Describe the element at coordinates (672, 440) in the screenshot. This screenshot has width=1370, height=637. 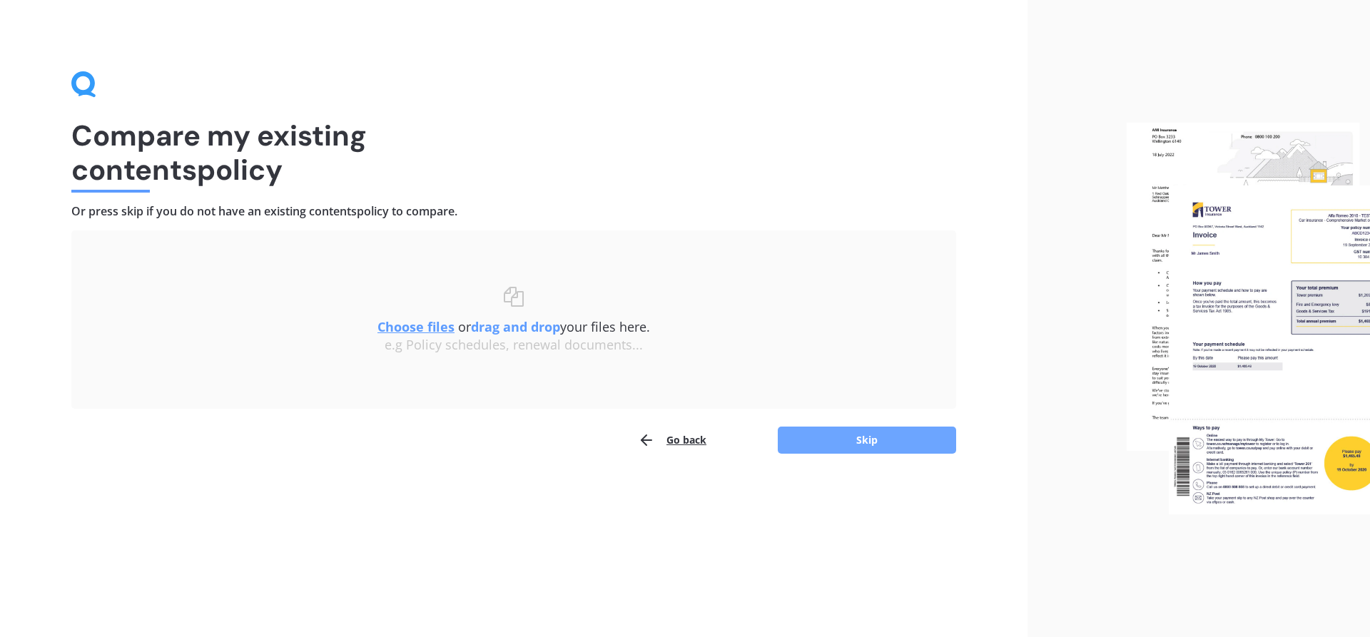
I see `button: Go back` at that location.